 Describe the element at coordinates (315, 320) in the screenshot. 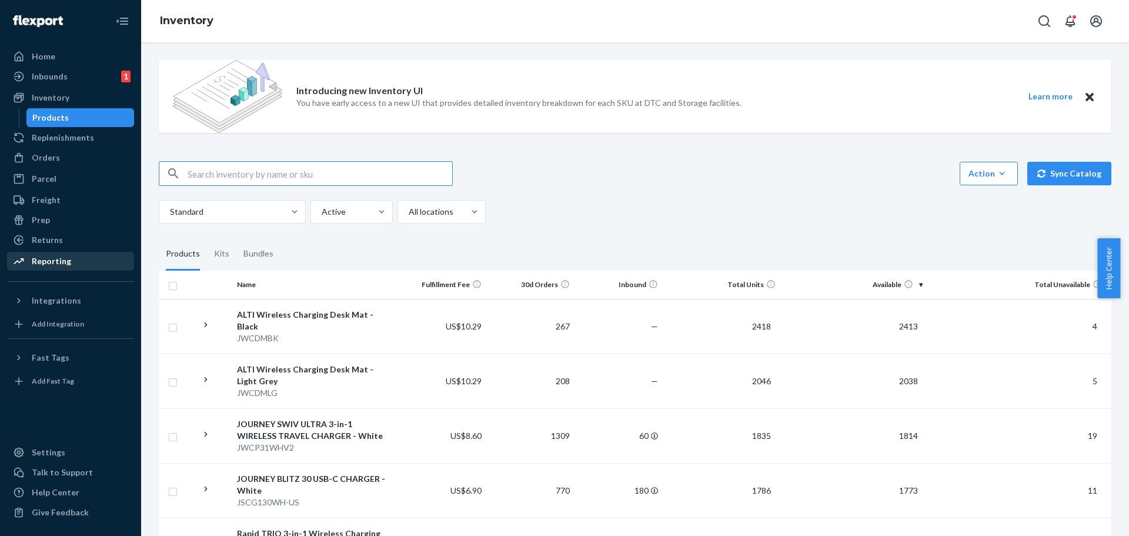

I see `div: ALTI Wireless Charging Desk Mat - Black` at that location.